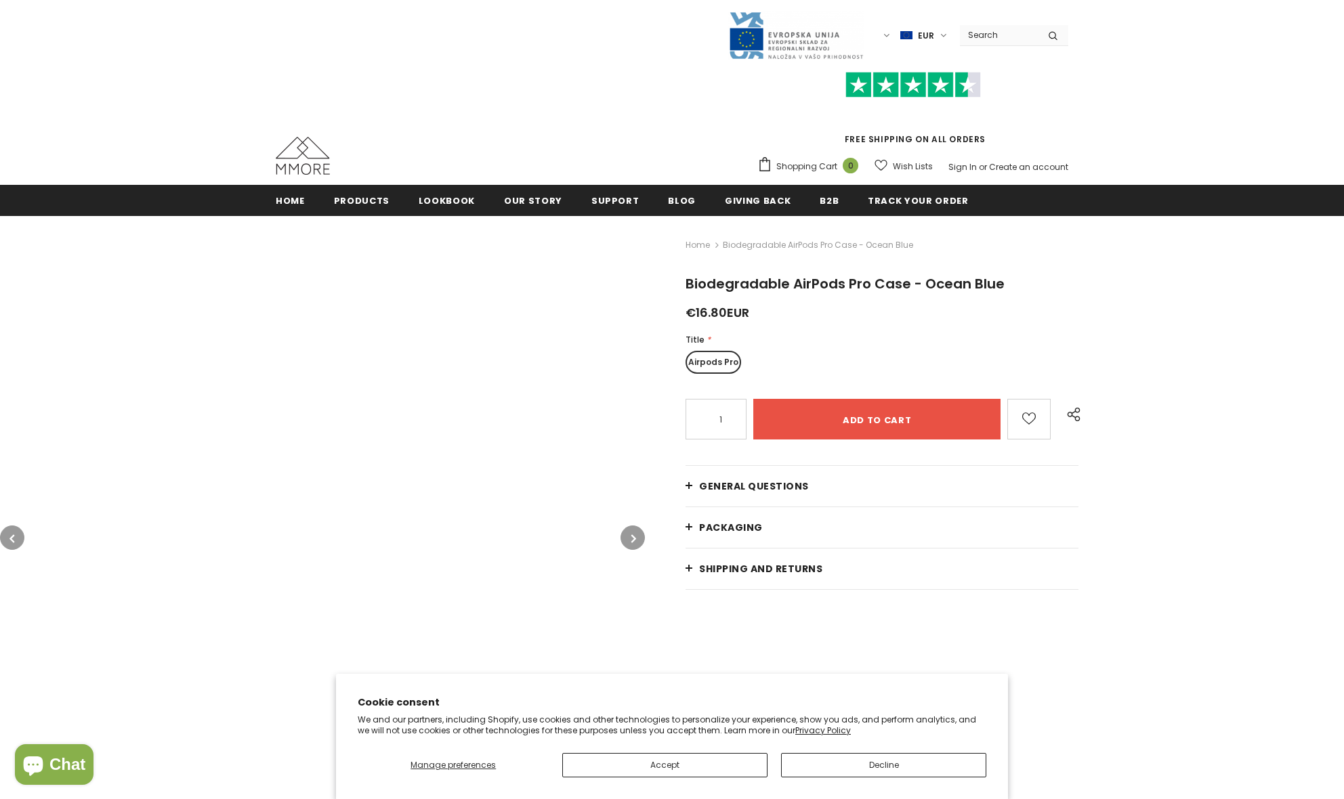 The height and width of the screenshot is (799, 1344). Describe the element at coordinates (811, 167) in the screenshot. I see `a: Shopping Cart 0` at that location.